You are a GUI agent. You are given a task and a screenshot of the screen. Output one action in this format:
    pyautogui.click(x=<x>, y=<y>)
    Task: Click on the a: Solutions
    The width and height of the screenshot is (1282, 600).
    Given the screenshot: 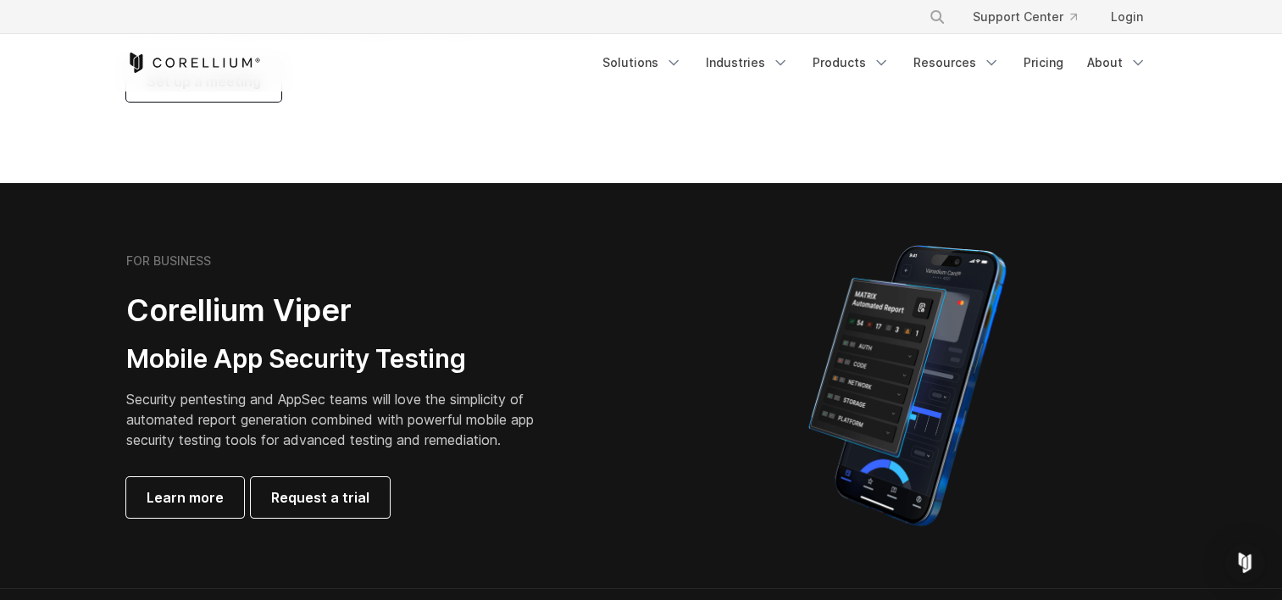 What is the action you would take?
    pyautogui.click(x=642, y=63)
    